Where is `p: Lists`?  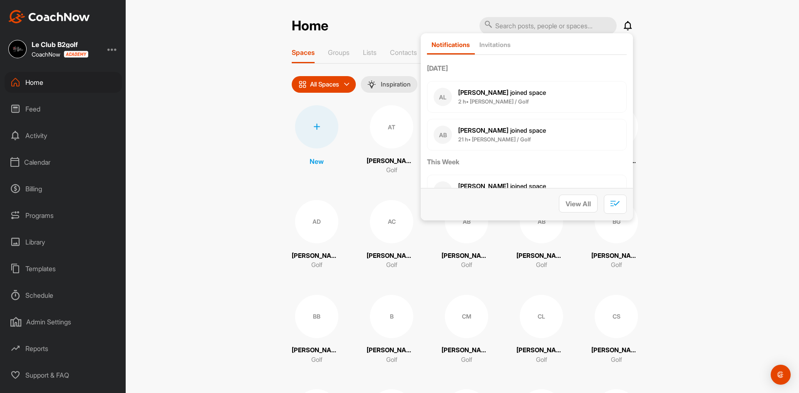 p: Lists is located at coordinates (370, 52).